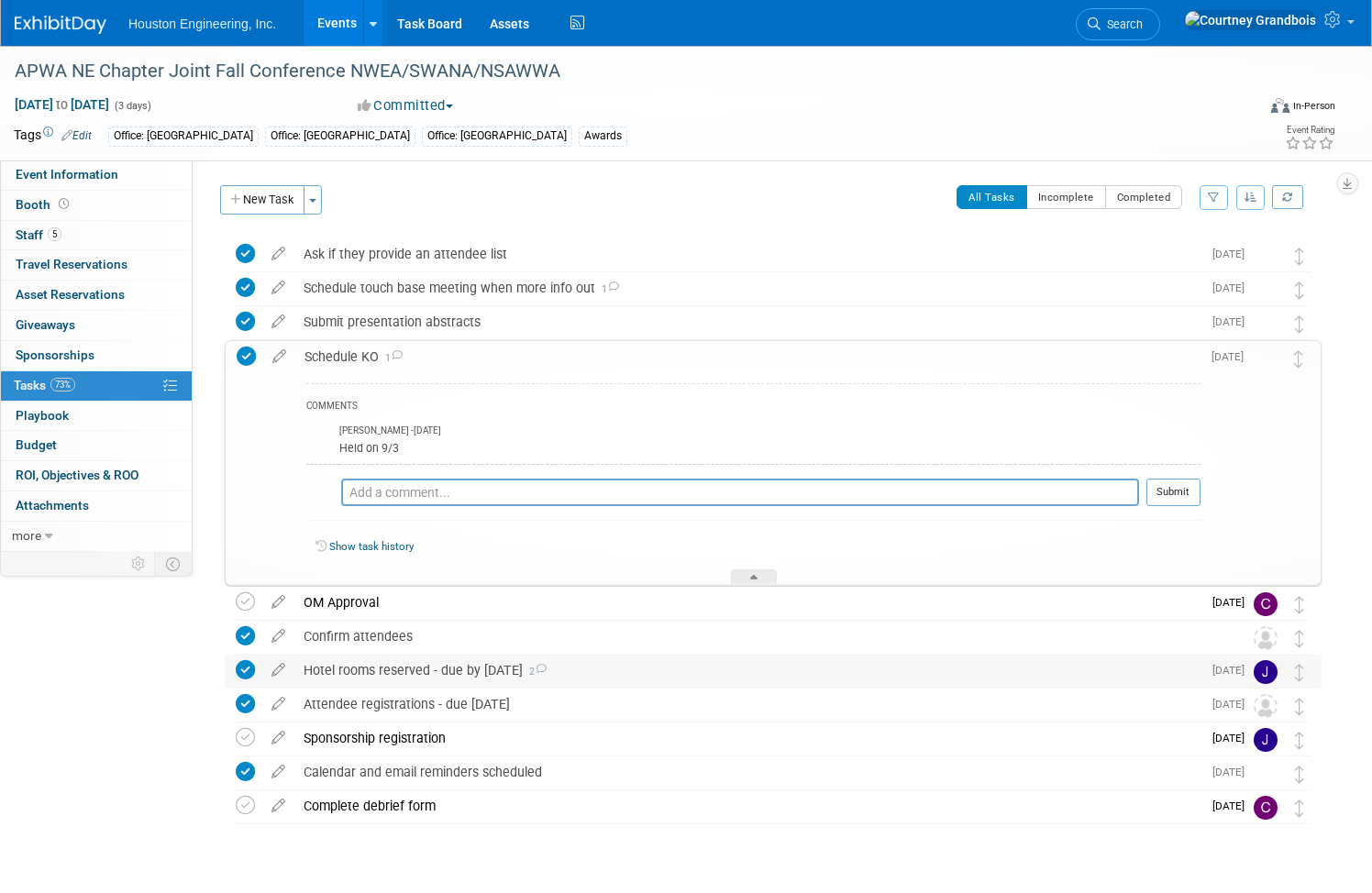  What do you see at coordinates (70, 295) in the screenshot?
I see `span: Asset Reservations` at bounding box center [70, 295].